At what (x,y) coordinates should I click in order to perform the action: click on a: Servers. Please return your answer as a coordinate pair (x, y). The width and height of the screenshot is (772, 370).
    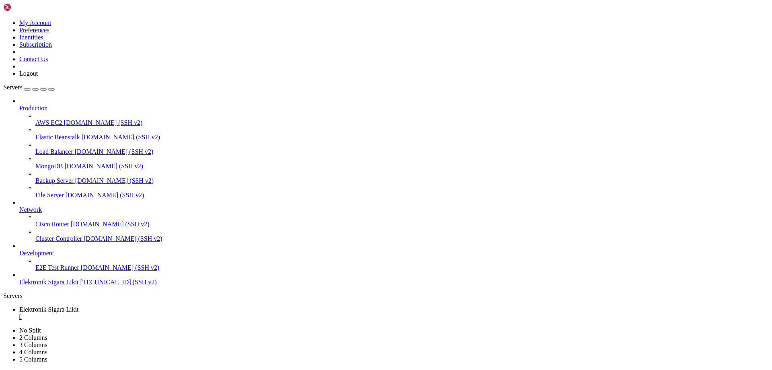
    Looking at the image, I should click on (29, 87).